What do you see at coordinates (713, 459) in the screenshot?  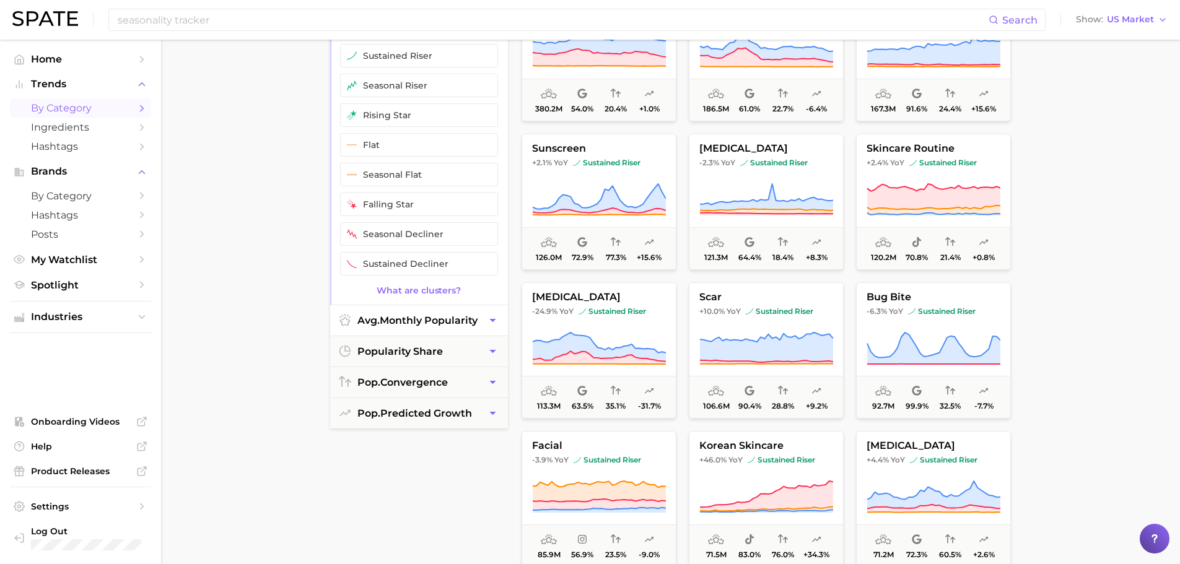 I see `span: +46.0%` at bounding box center [713, 459].